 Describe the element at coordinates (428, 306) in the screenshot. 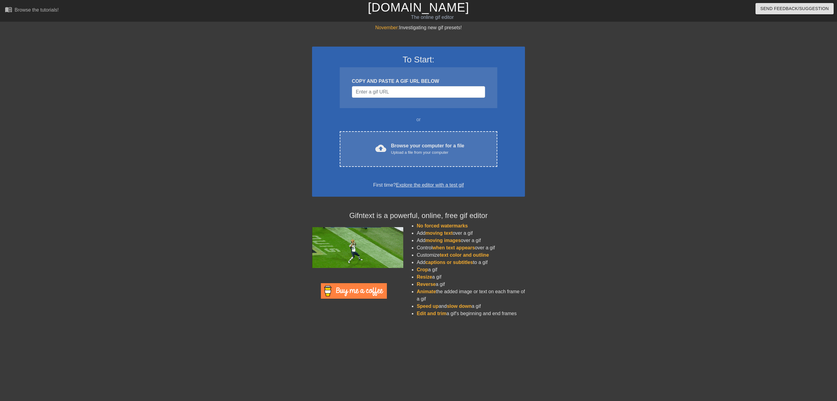

I see `span: Speed up` at that location.